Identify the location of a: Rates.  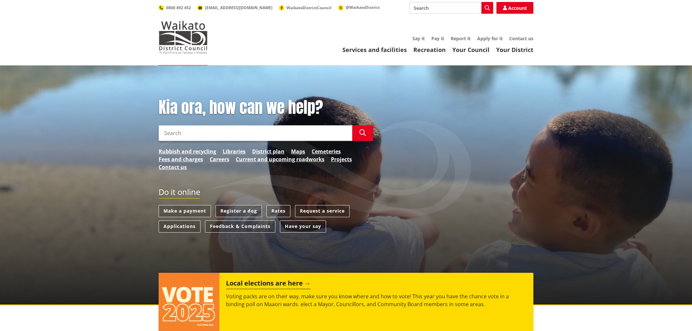
(278, 211).